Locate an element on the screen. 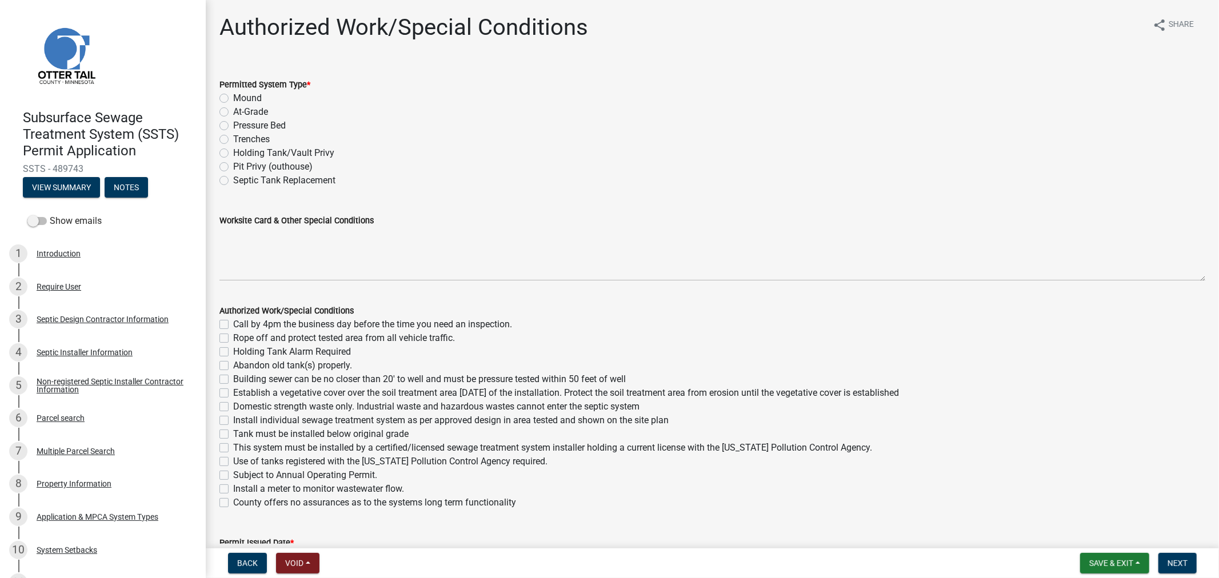  wm-modal-confirm: Notes is located at coordinates (126, 189).